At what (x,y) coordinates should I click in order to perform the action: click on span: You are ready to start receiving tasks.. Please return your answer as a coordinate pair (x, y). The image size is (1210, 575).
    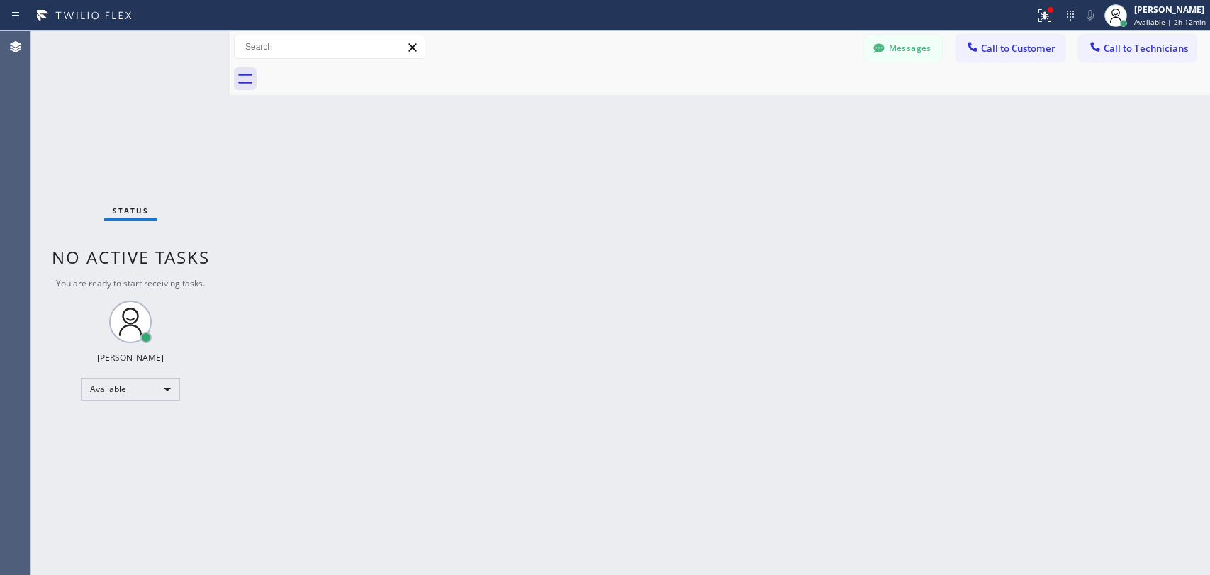
    Looking at the image, I should click on (130, 283).